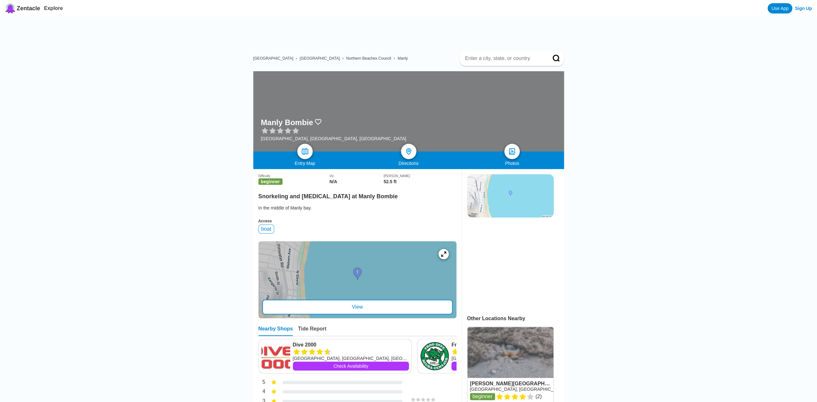  What do you see at coordinates (262, 383) in the screenshot?
I see `div: 5` at bounding box center [262, 383].